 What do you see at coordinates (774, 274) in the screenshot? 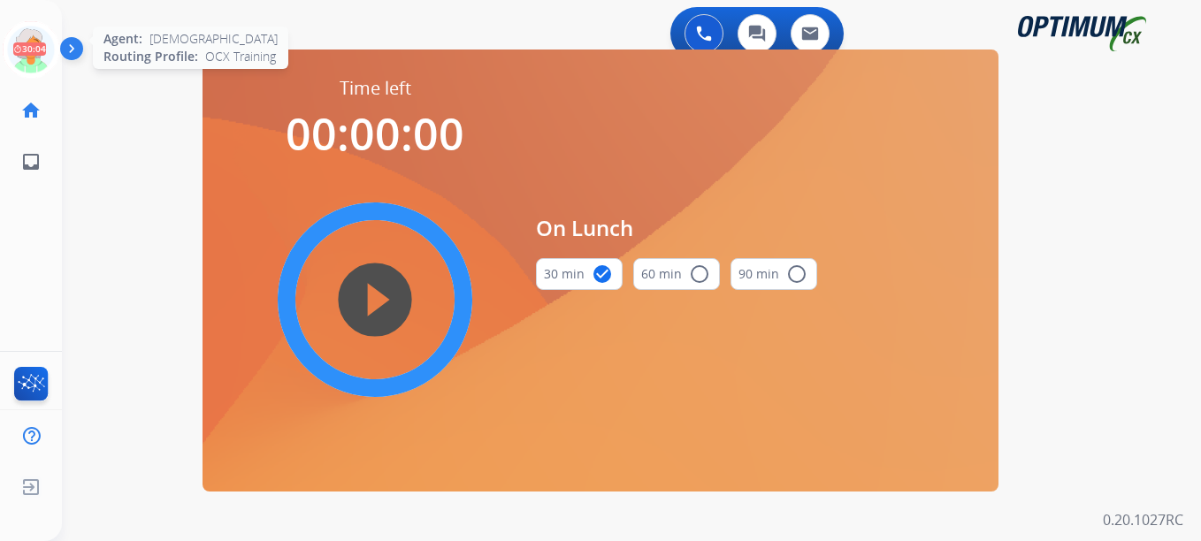
I see `button: 90 min` at bounding box center [774, 274].